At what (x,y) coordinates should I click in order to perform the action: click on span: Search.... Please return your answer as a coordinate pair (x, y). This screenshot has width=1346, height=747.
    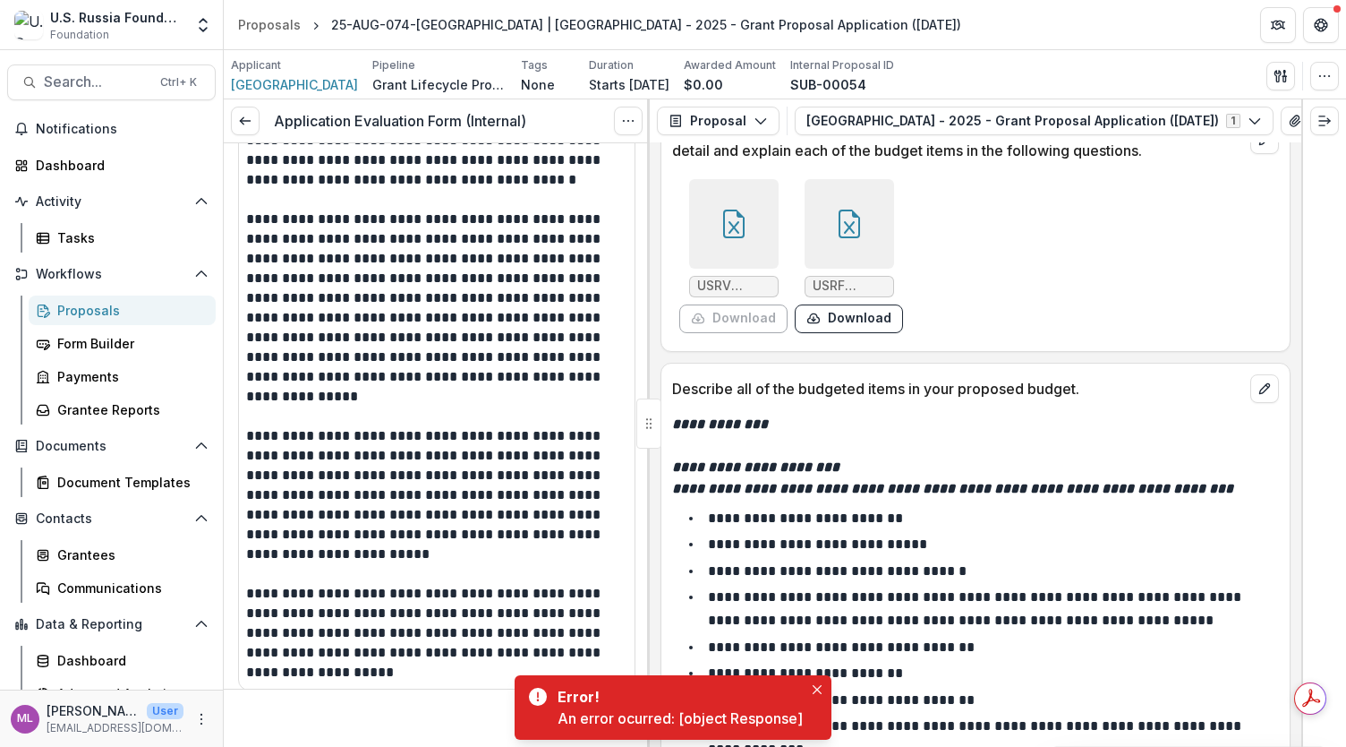
    Looking at the image, I should click on (97, 81).